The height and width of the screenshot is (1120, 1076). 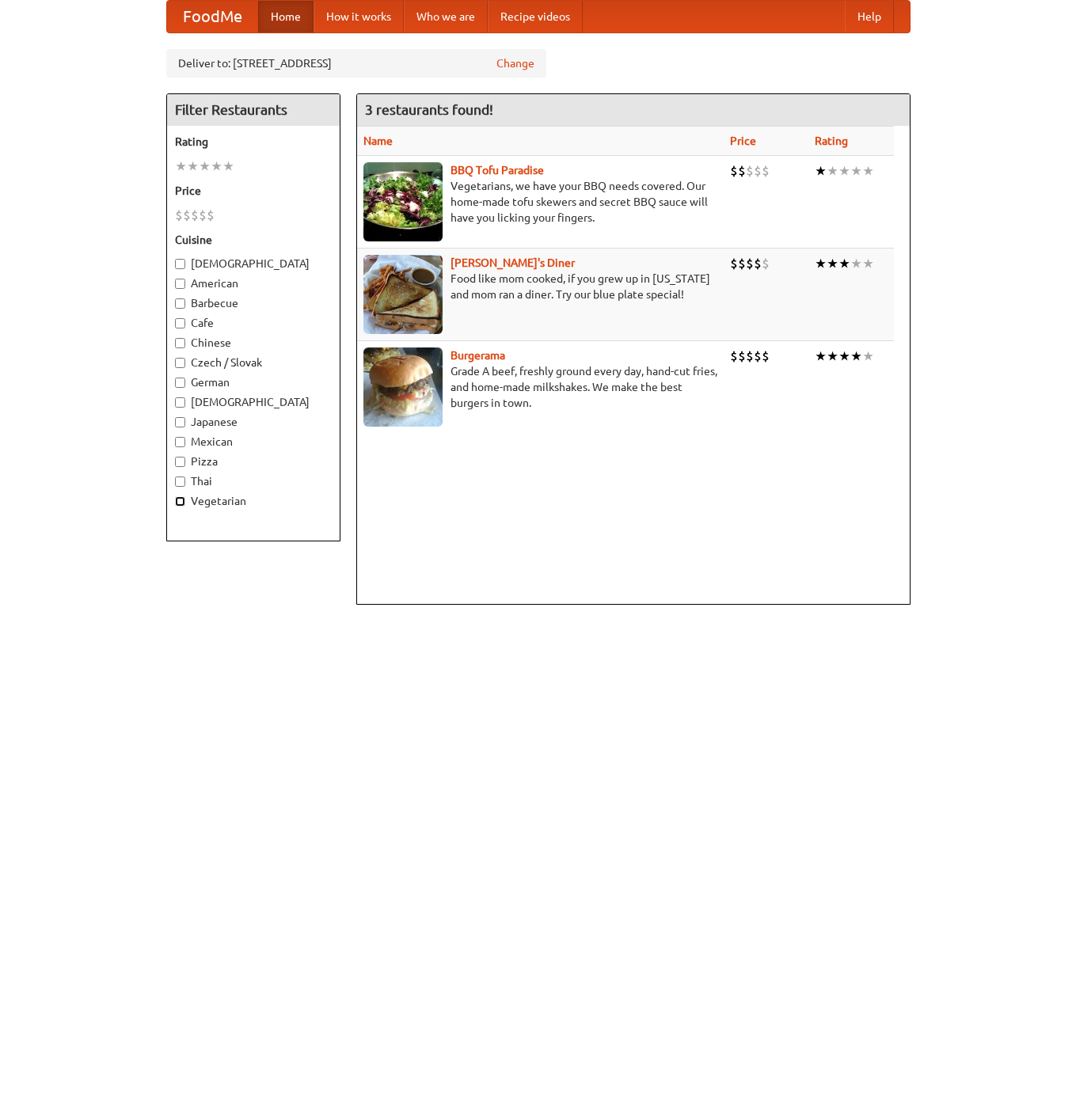 What do you see at coordinates (253, 363) in the screenshot?
I see `label: Czech / Slovak` at bounding box center [253, 363].